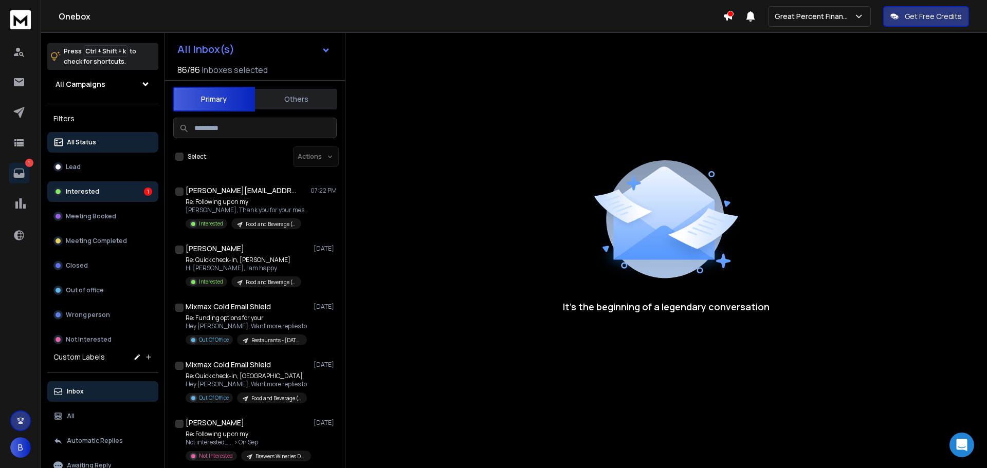 The image size is (987, 468). I want to click on button: Meeting Completed, so click(103, 241).